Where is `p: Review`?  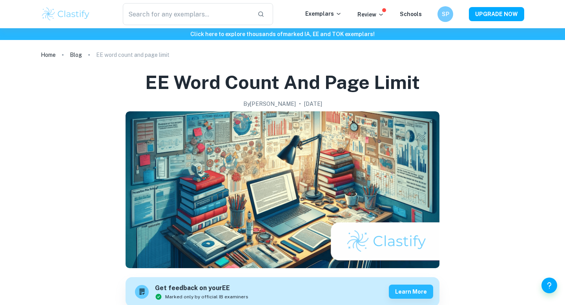 p: Review is located at coordinates (371, 15).